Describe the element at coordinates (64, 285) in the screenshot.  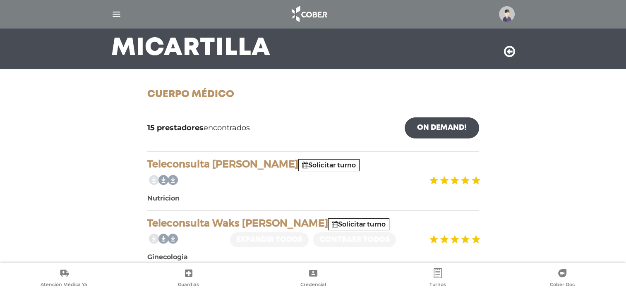
I see `span: Atención Médica Ya` at that location.